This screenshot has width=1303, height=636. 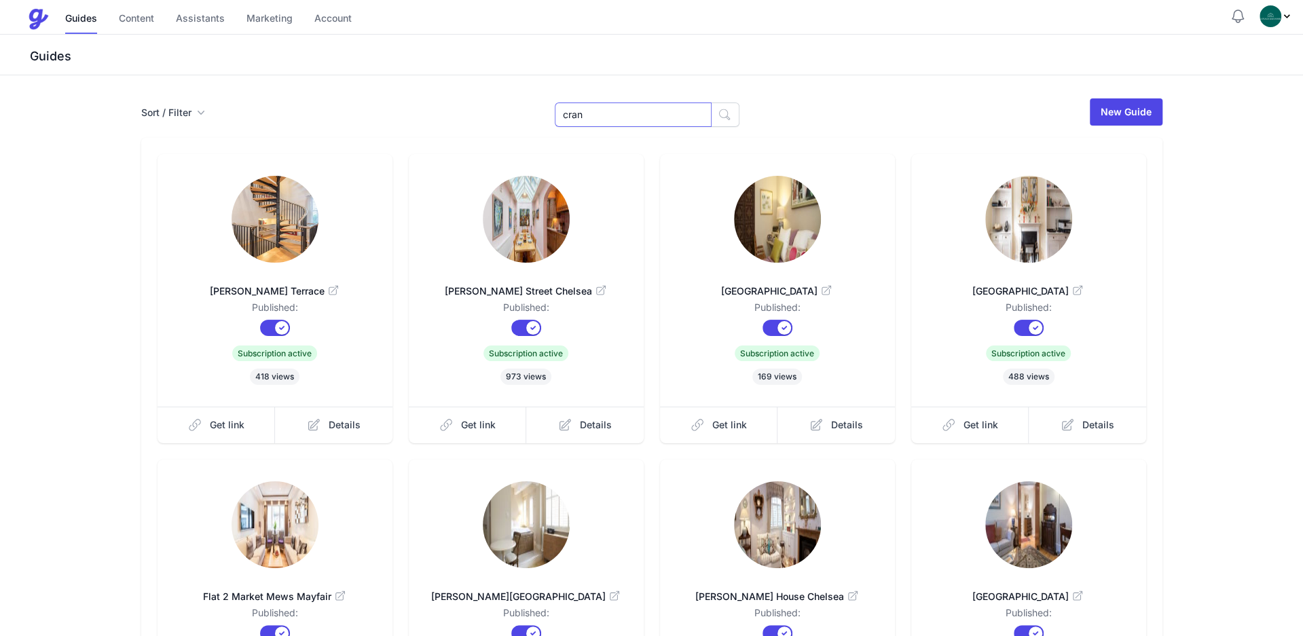 What do you see at coordinates (526, 525) in the screenshot?
I see `img: id17mszkkv9a5w23y0miri8fotce` at bounding box center [526, 525].